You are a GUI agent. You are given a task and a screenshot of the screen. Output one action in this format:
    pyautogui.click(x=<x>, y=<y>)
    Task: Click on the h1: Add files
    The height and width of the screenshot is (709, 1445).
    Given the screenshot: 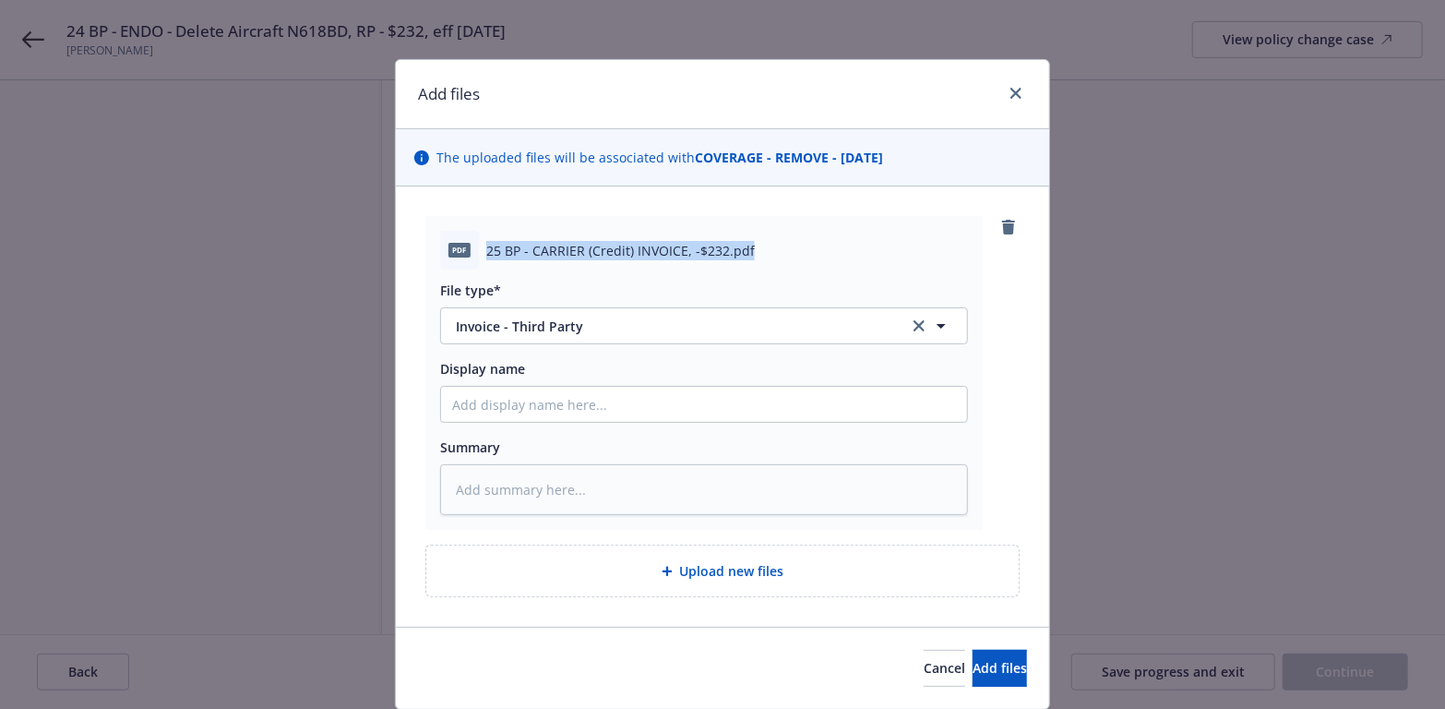 What is the action you would take?
    pyautogui.click(x=448, y=94)
    